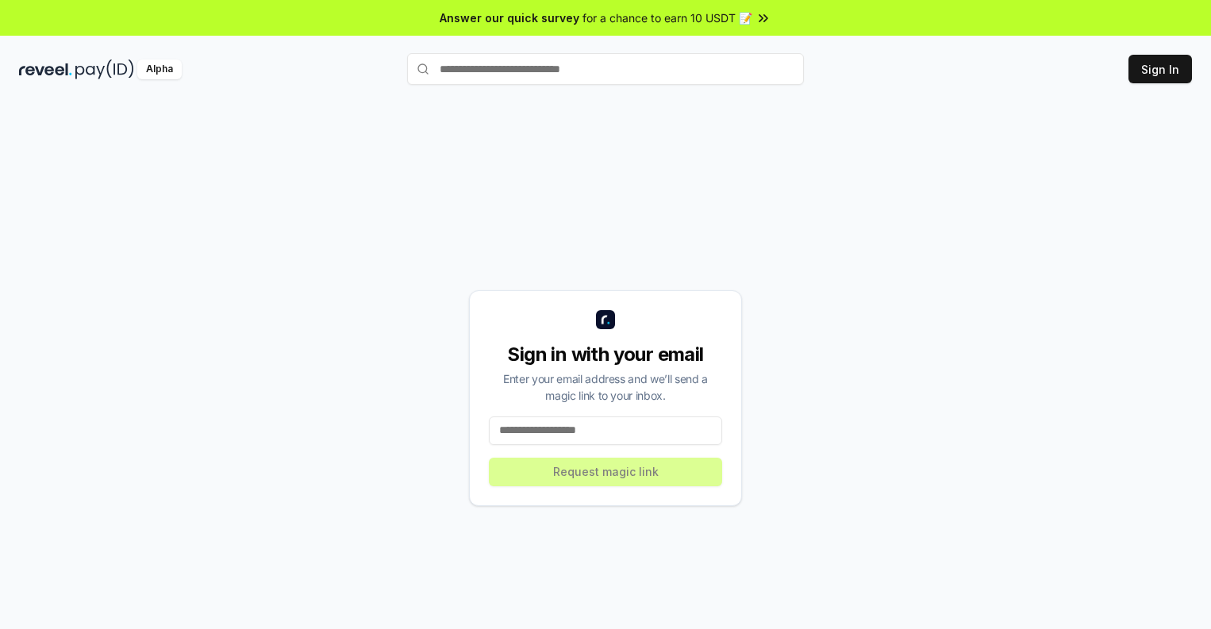 The width and height of the screenshot is (1211, 629). Describe the element at coordinates (605, 387) in the screenshot. I see `div: Enter your email address and we’ll send a magic link to your inbox.` at that location.